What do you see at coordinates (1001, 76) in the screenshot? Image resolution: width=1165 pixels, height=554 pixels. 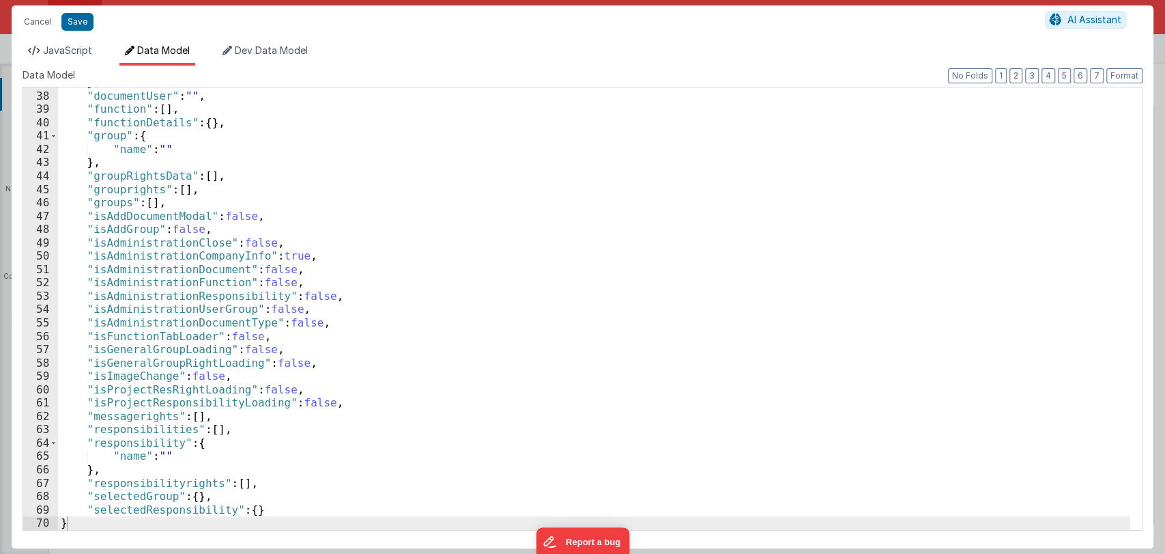 I see `button: 1` at bounding box center [1001, 76].